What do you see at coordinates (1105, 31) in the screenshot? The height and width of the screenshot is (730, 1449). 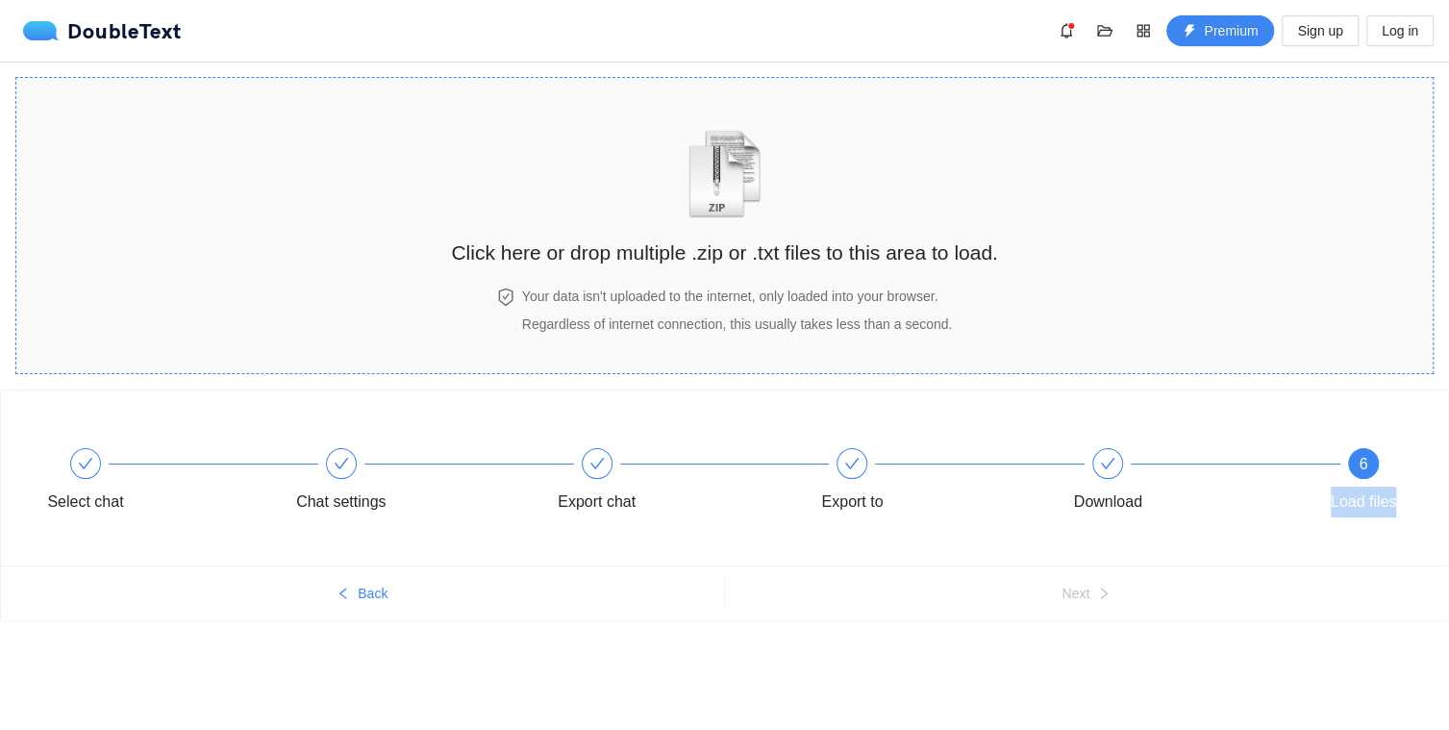 I see `button: folder-open` at bounding box center [1105, 31].